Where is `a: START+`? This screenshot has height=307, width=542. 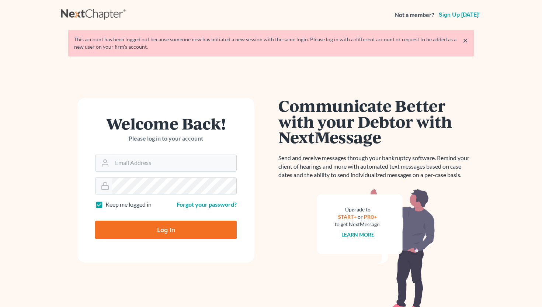
a: START+ is located at coordinates (347, 216).